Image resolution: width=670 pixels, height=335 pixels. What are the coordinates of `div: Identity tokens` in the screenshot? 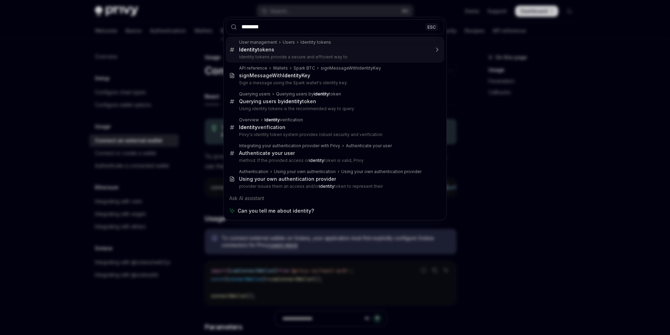 It's located at (316, 42).